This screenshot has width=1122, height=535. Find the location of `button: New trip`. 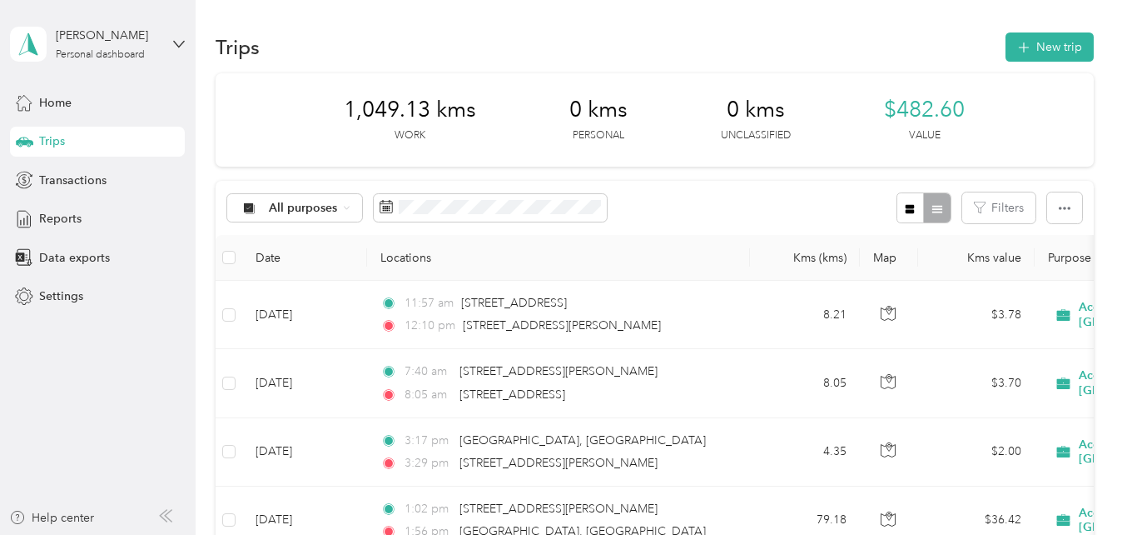

button: New trip is located at coordinates (1050, 47).